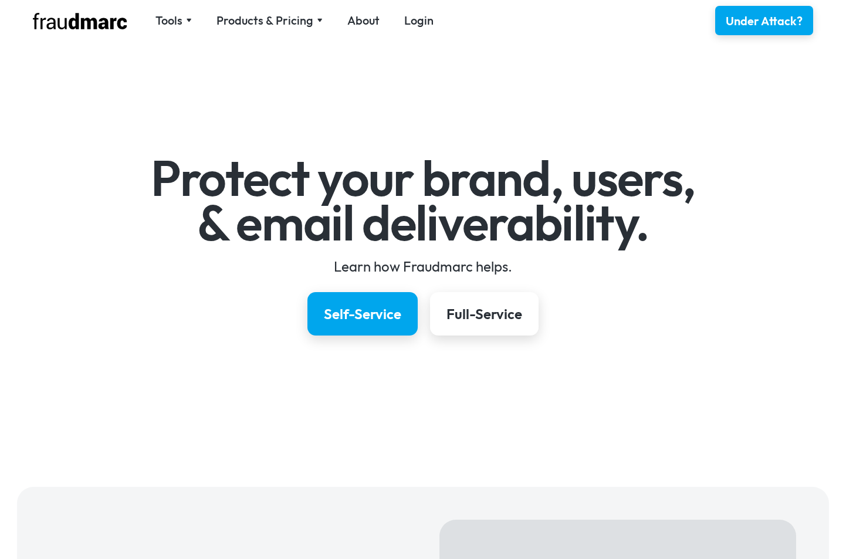 The height and width of the screenshot is (559, 846). I want to click on h1: Protect your brand, users, & email deliverability., so click(423, 200).